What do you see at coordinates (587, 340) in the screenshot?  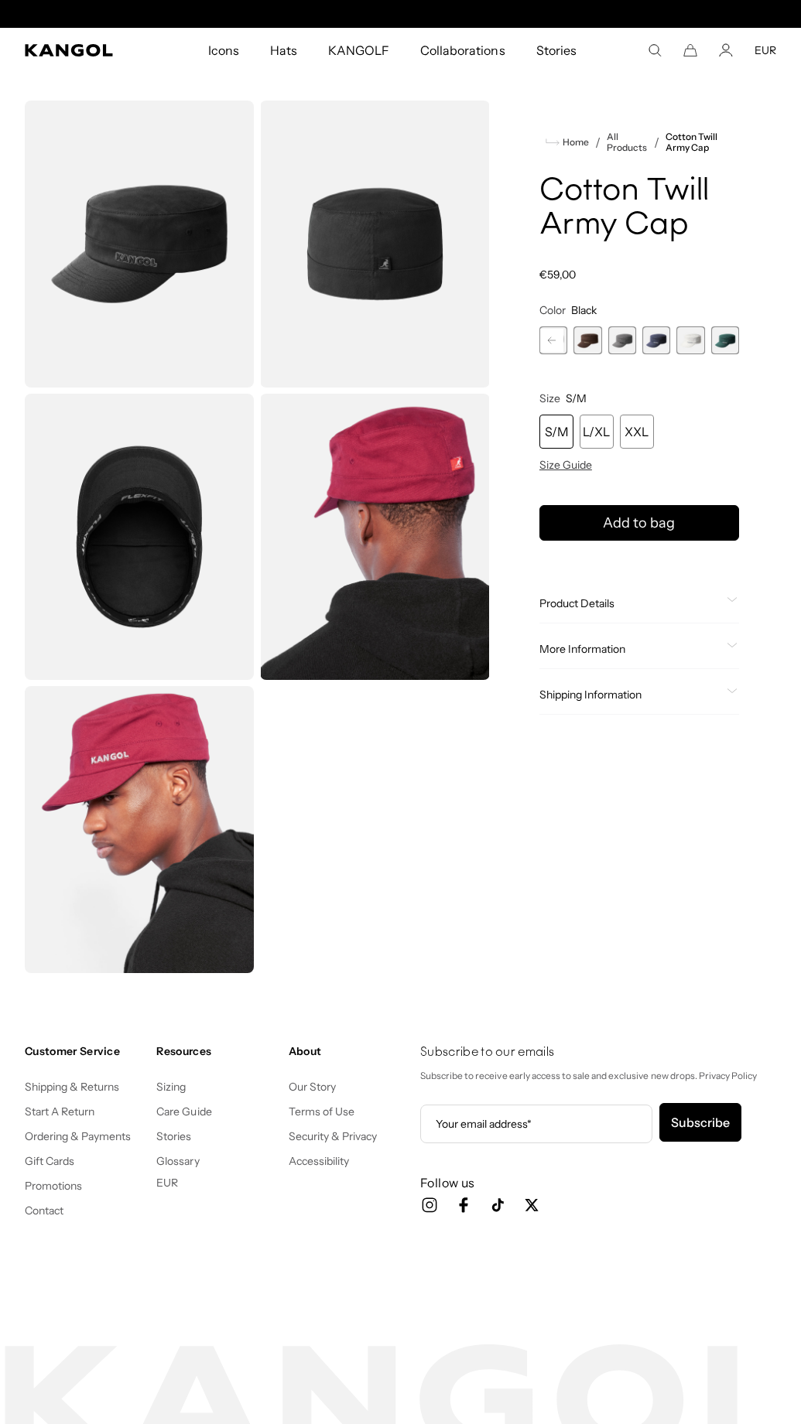 I see `label: Brown` at bounding box center [587, 340].